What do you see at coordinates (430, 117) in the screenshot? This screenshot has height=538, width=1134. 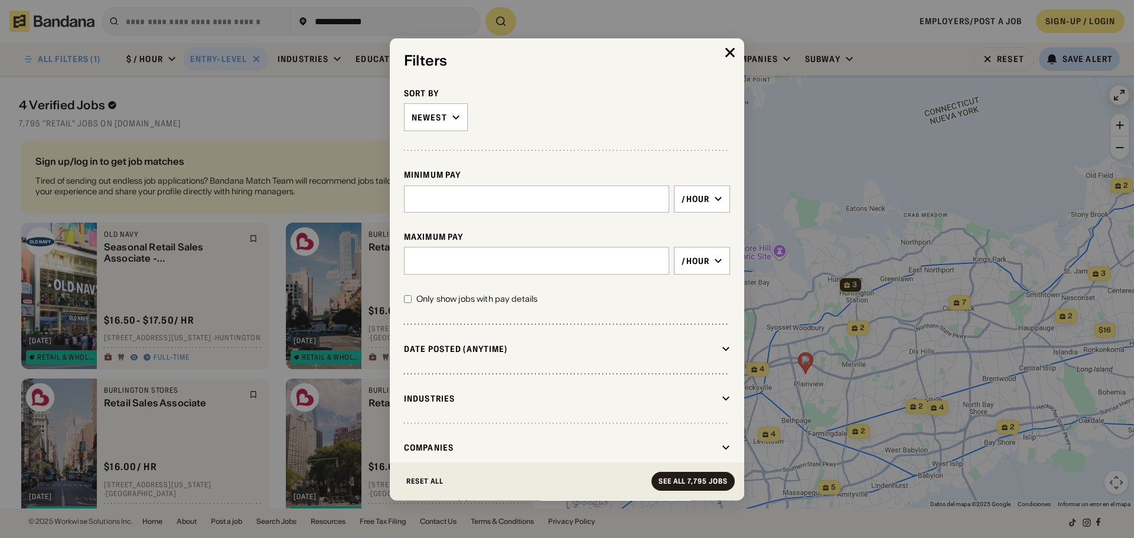 I see `div: Newest` at bounding box center [430, 117].